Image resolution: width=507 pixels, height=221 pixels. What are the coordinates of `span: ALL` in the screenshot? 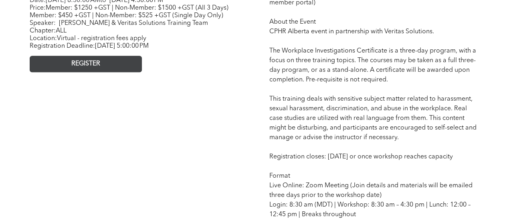 It's located at (61, 31).